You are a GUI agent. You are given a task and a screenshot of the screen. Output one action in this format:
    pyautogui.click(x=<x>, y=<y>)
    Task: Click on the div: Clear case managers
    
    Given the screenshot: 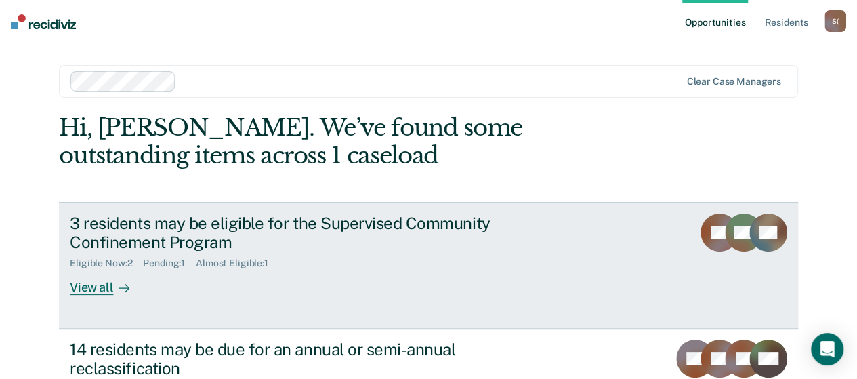 What is the action you would take?
    pyautogui.click(x=733, y=81)
    